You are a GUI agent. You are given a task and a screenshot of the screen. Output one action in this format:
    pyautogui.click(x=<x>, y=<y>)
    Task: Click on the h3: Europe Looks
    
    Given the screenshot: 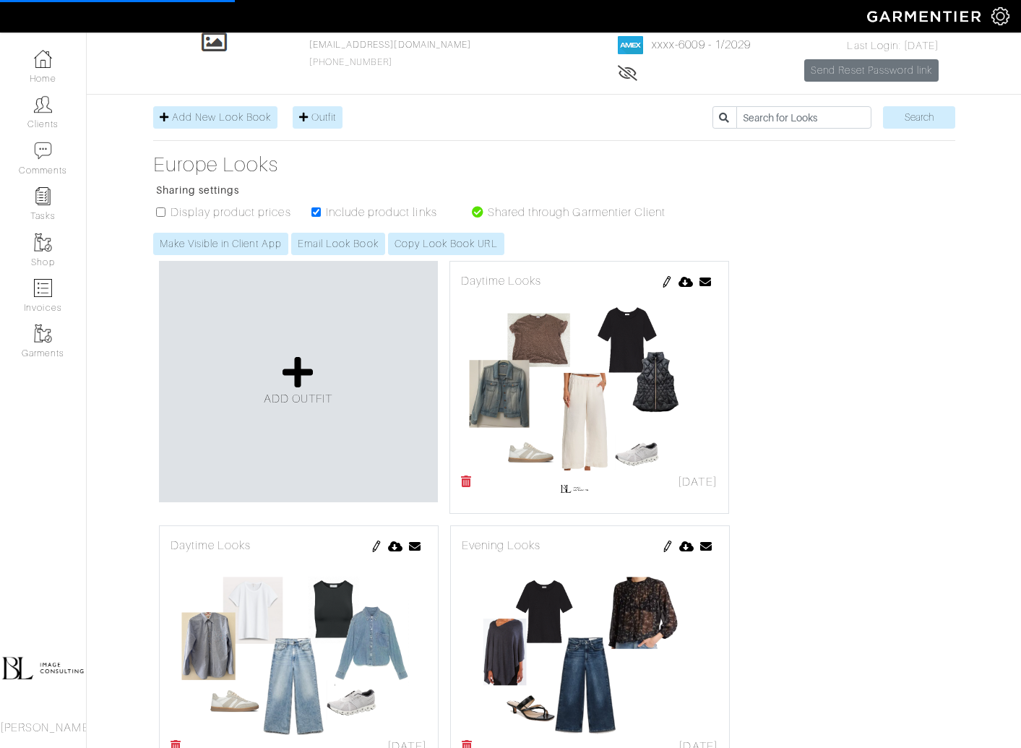 What is the action you would take?
    pyautogui.click(x=417, y=165)
    